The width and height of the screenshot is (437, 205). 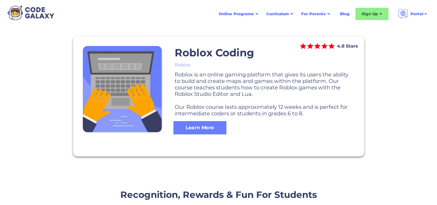 I want to click on h5: Roblox, so click(x=182, y=65).